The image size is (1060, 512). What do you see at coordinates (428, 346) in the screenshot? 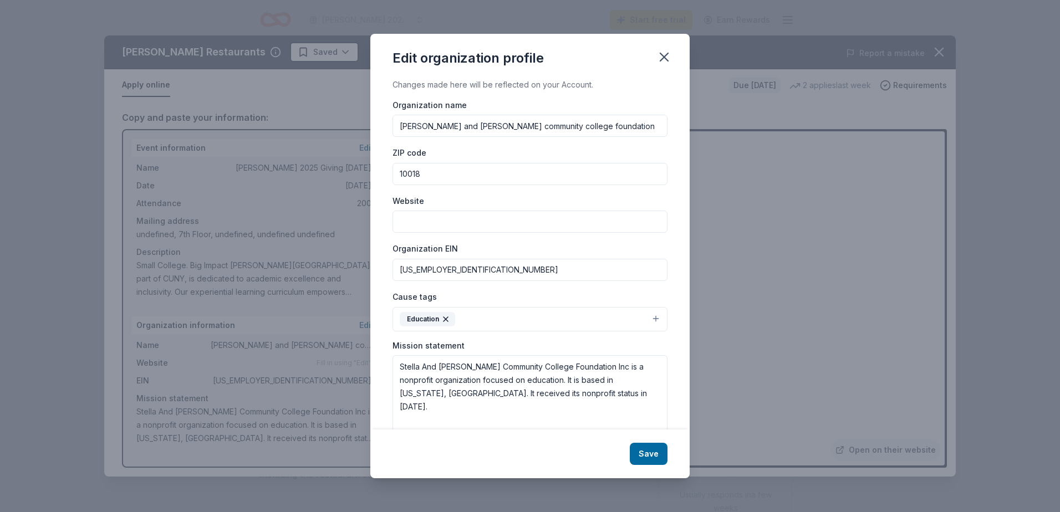
I see `label: Mission statement` at bounding box center [428, 346].